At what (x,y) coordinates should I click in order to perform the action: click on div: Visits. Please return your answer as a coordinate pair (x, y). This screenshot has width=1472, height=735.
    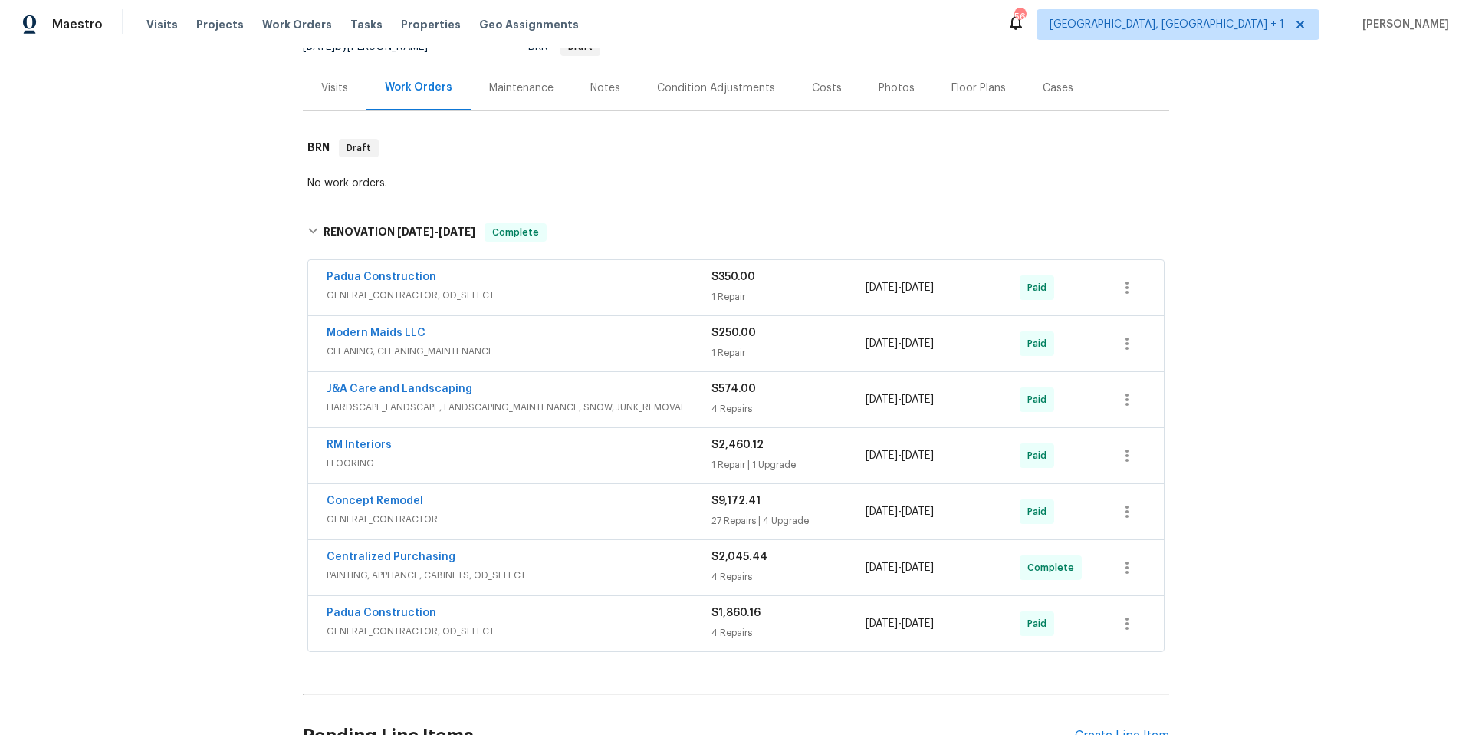
    Looking at the image, I should click on (334, 88).